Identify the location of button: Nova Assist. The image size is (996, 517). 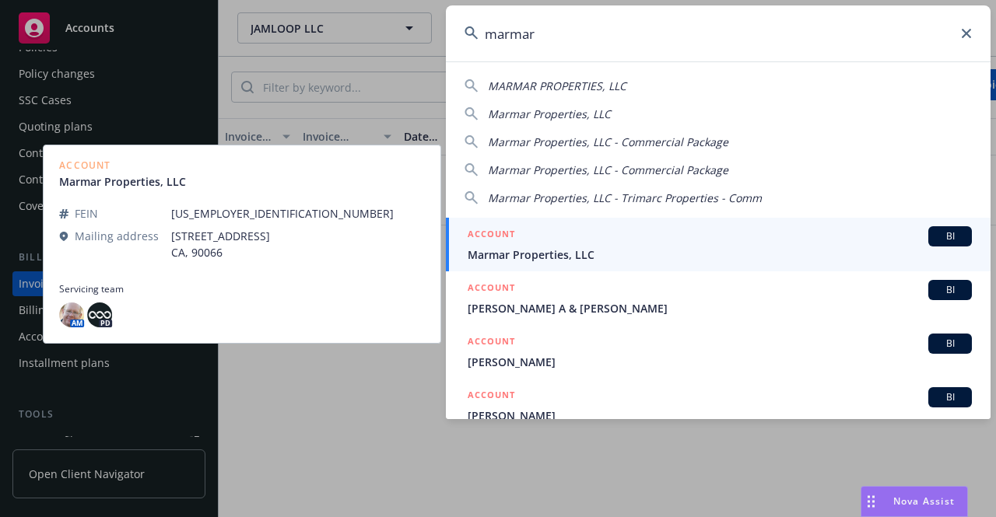
(914, 502).